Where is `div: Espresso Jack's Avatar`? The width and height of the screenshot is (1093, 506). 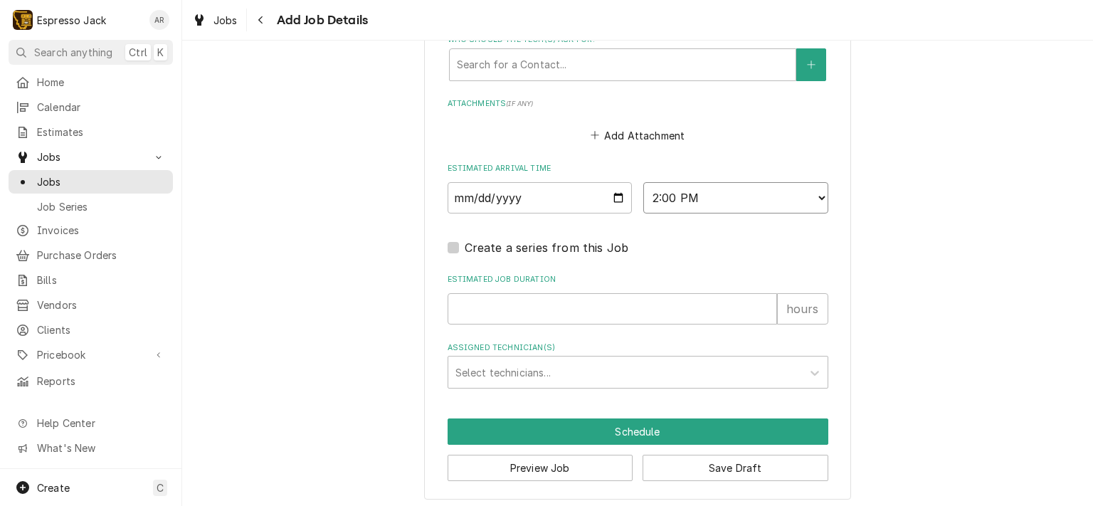 div: Espresso Jack's Avatar is located at coordinates (23, 20).